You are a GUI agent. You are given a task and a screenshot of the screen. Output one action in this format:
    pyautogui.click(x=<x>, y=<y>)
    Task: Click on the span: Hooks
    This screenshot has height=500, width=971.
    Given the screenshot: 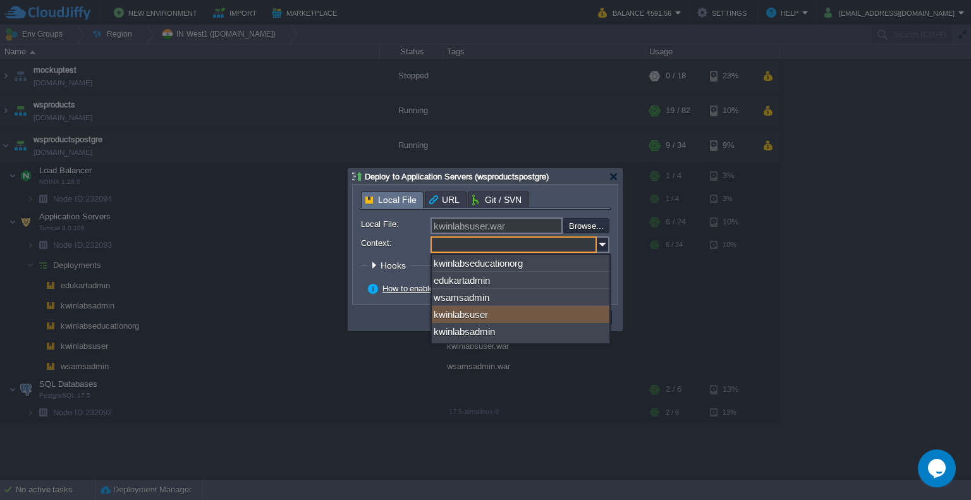 What is the action you would take?
    pyautogui.click(x=394, y=265)
    